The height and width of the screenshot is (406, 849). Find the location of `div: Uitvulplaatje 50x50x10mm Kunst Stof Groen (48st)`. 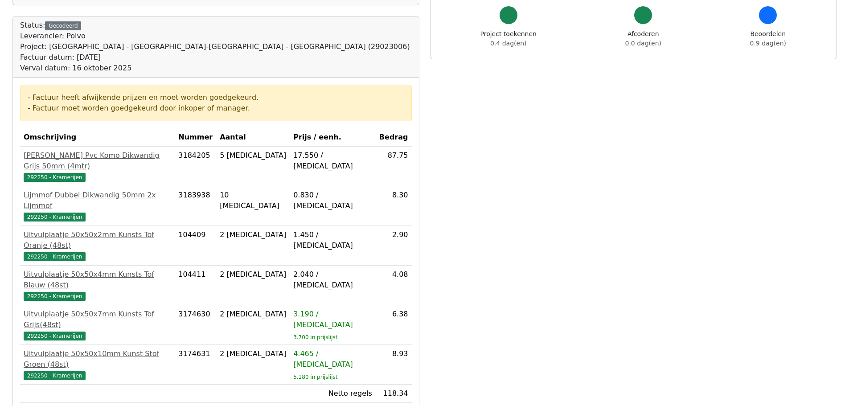

div: Uitvulplaatje 50x50x10mm Kunst Stof Groen (48st) is located at coordinates (97, 359).